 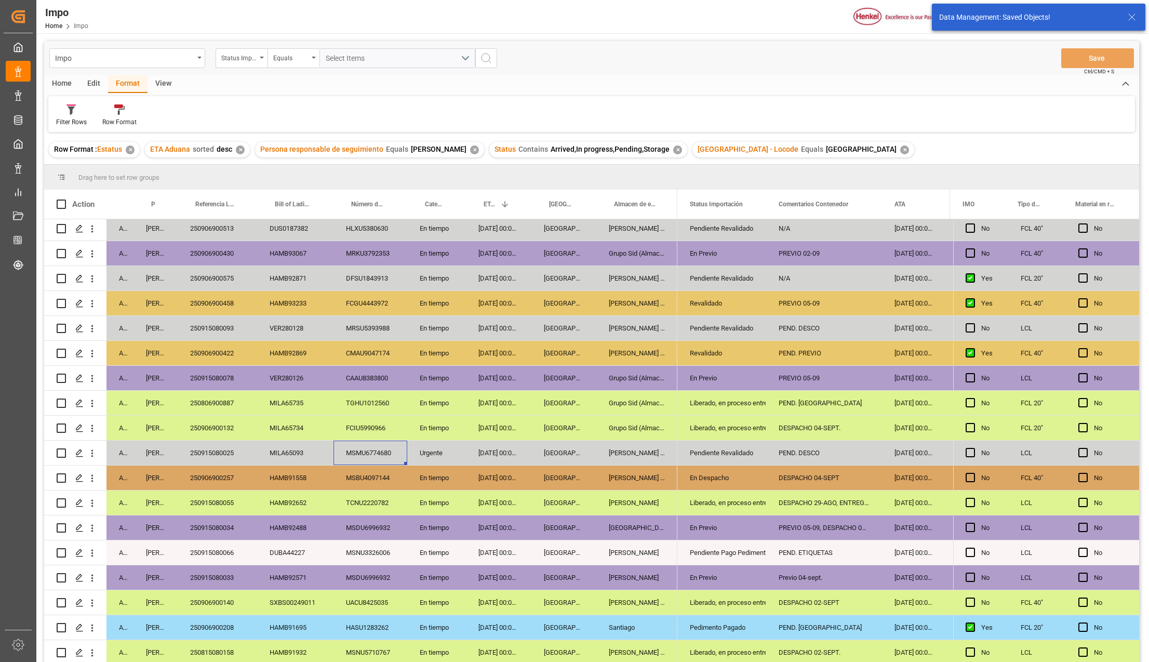 I want to click on span: Persona responsable de seguimiento, so click(x=321, y=149).